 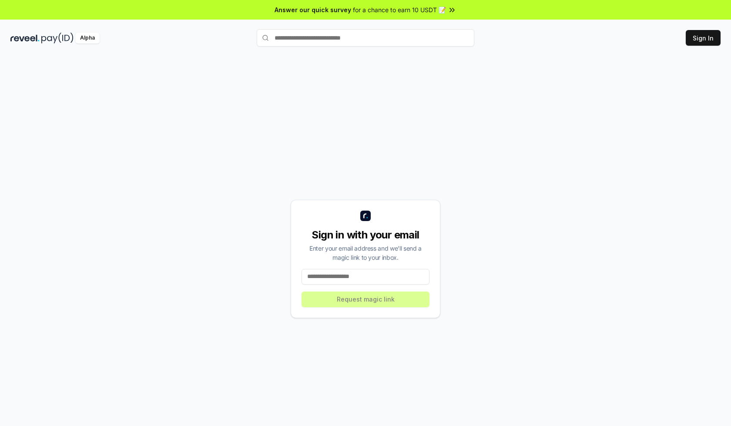 What do you see at coordinates (313, 10) in the screenshot?
I see `span: Answer our quick survey` at bounding box center [313, 10].